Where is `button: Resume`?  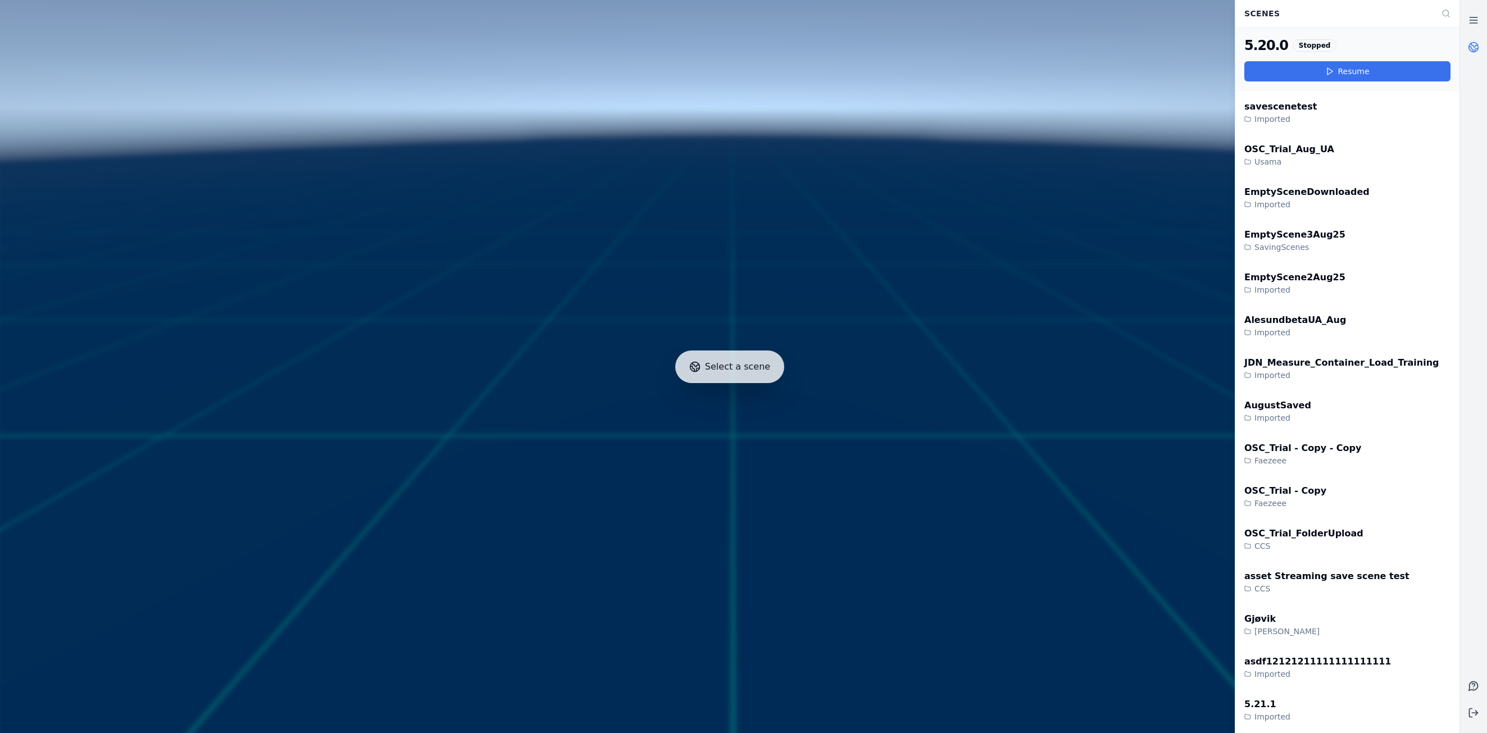
button: Resume is located at coordinates (1347, 71).